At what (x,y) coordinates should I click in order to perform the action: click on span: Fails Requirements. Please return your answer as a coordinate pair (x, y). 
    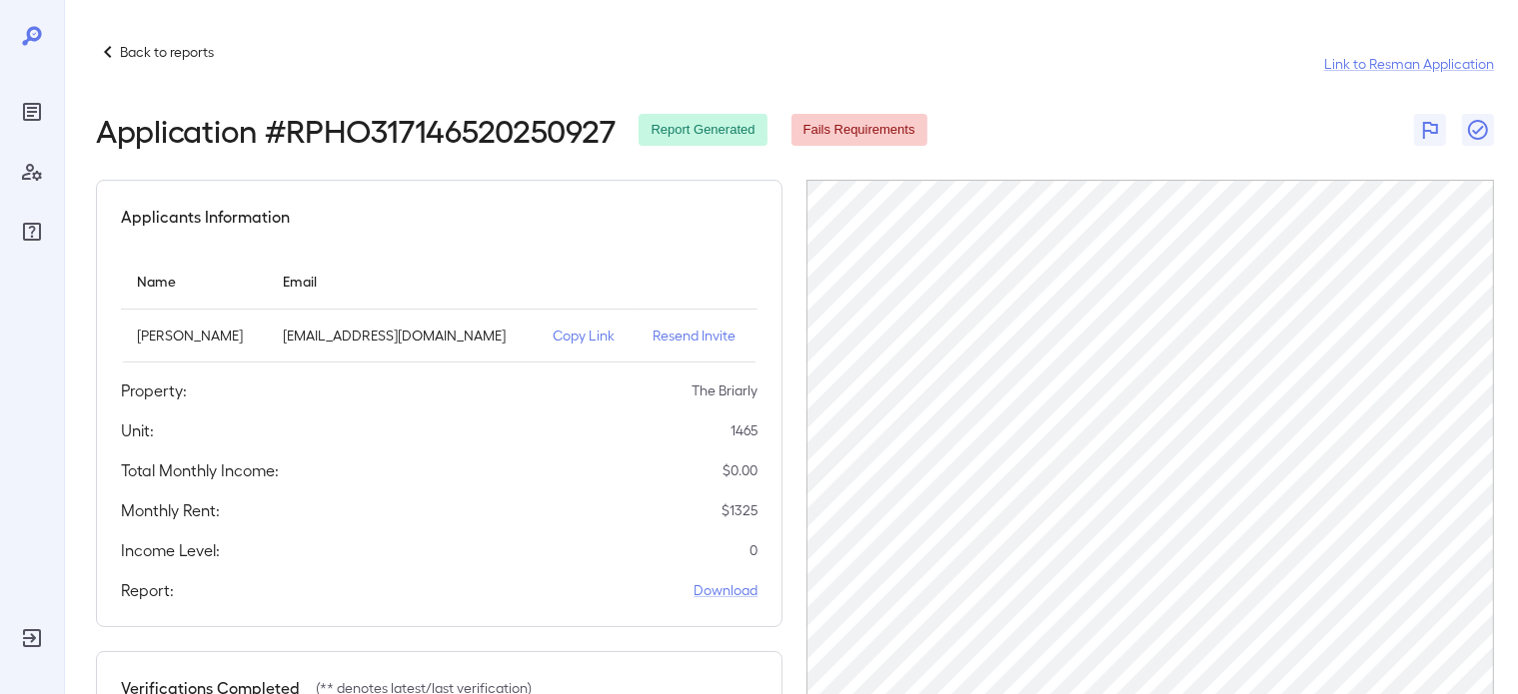
    Looking at the image, I should click on (859, 130).